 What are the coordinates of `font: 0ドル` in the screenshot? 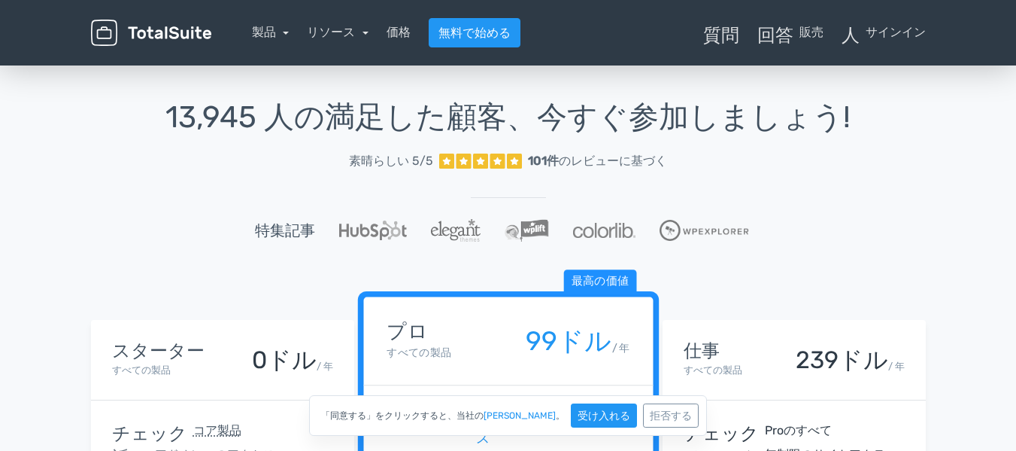 It's located at (284, 360).